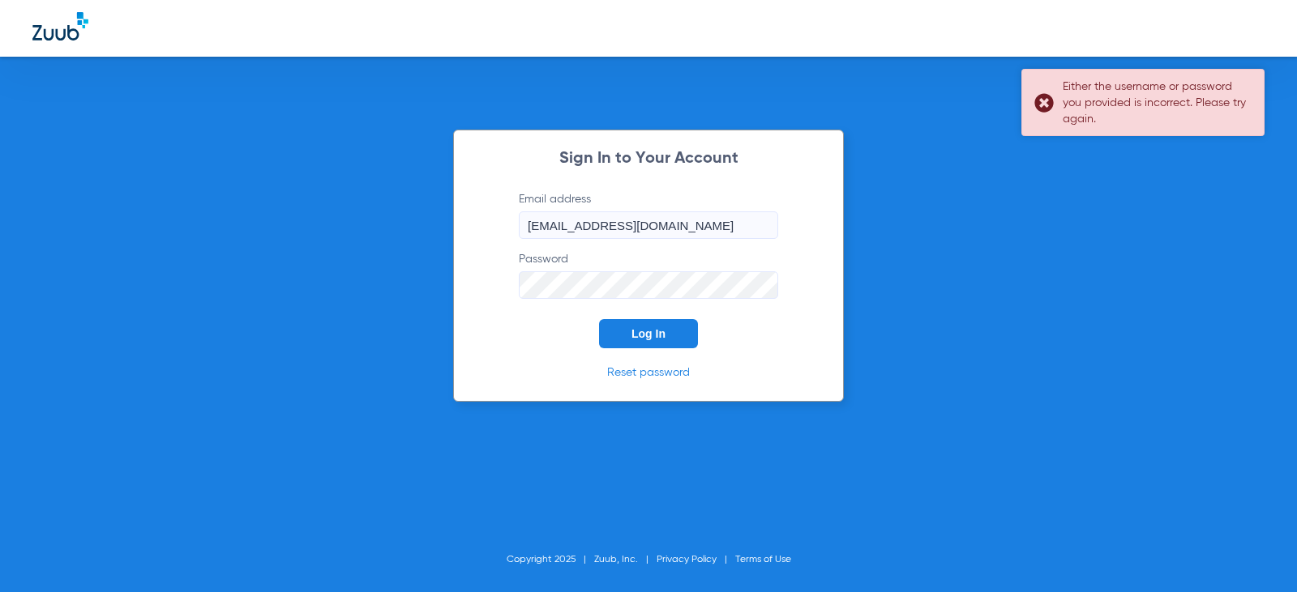 This screenshot has width=1297, height=592. What do you see at coordinates (648, 285) in the screenshot?
I see `input: Password` at bounding box center [648, 285].